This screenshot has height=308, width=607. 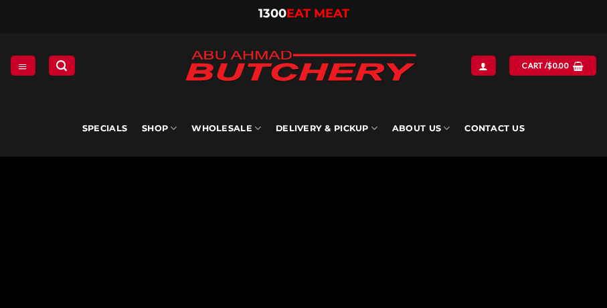 What do you see at coordinates (327, 128) in the screenshot?
I see `a: Delivery & Pickup` at bounding box center [327, 128].